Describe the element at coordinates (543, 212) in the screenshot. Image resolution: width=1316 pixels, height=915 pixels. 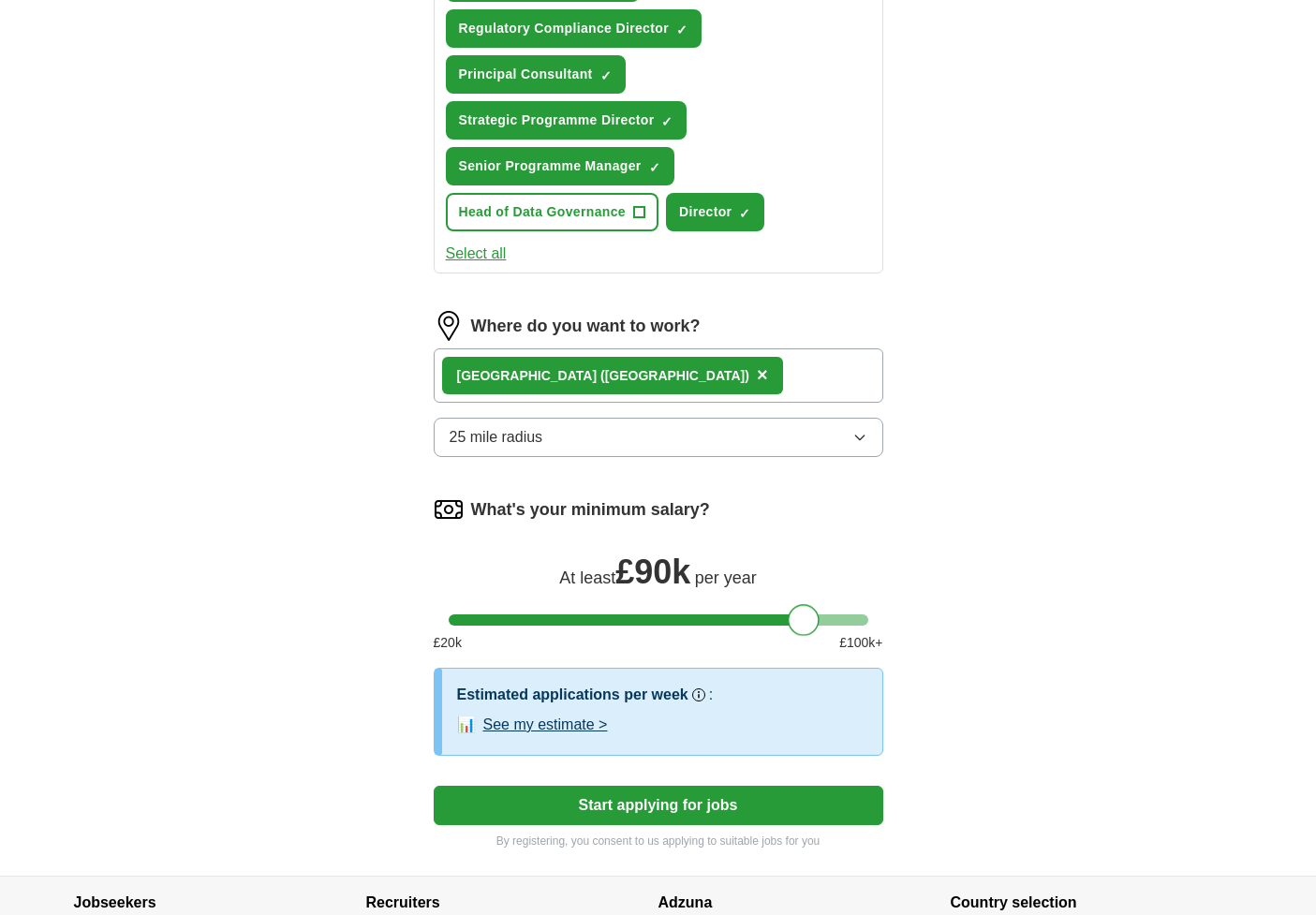
I see `span: Head of Data Governance` at that location.